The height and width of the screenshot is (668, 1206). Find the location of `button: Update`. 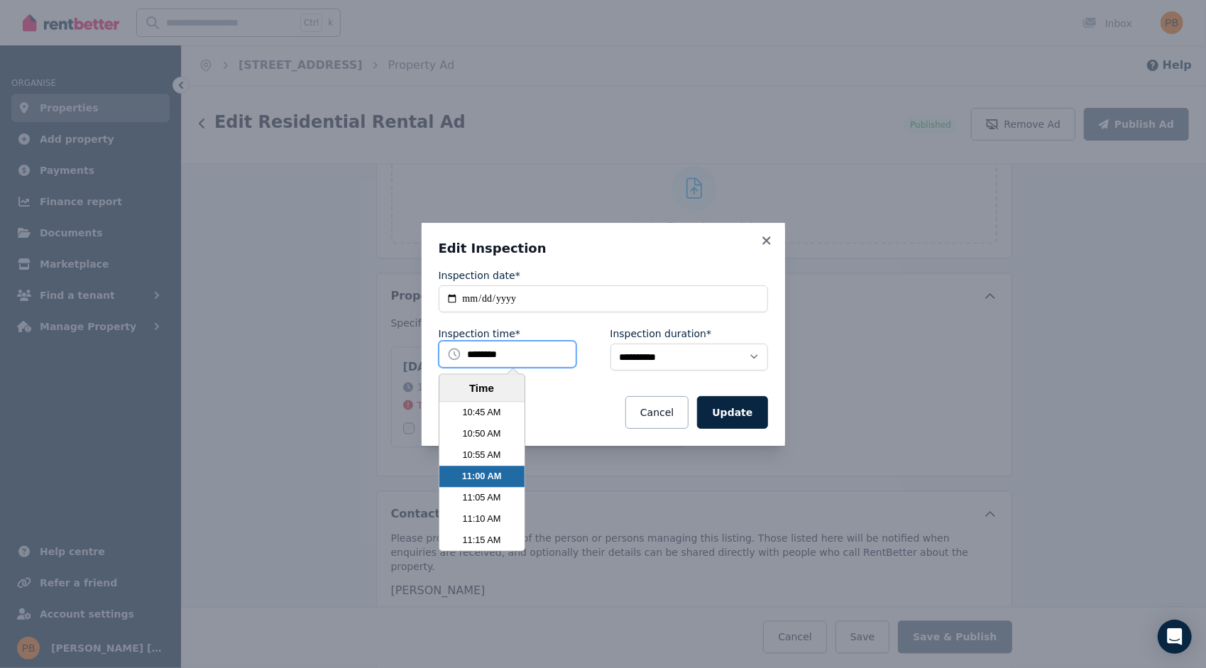

button: Update is located at coordinates (732, 412).